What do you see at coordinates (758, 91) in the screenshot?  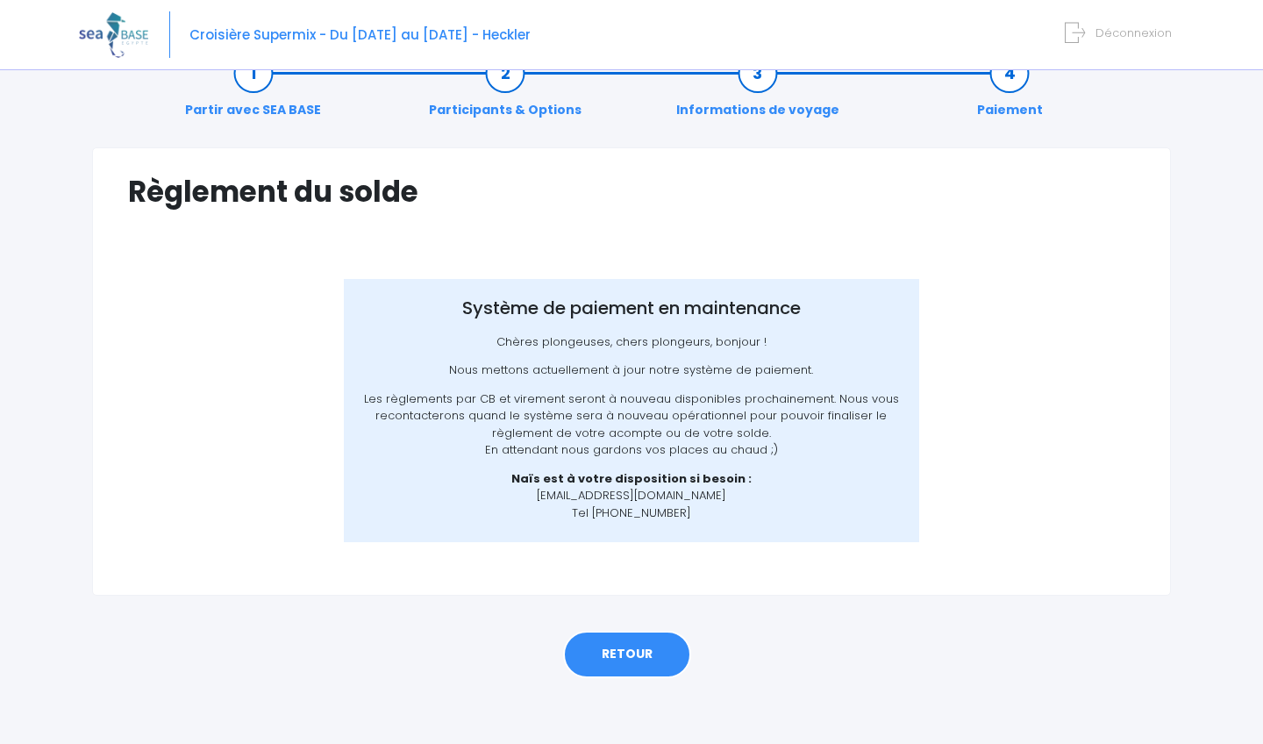 I see `a: Informations de voyage` at bounding box center [758, 91].